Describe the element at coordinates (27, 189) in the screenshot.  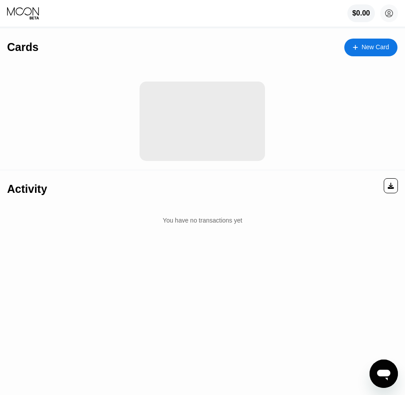
I see `div: Activity` at that location.